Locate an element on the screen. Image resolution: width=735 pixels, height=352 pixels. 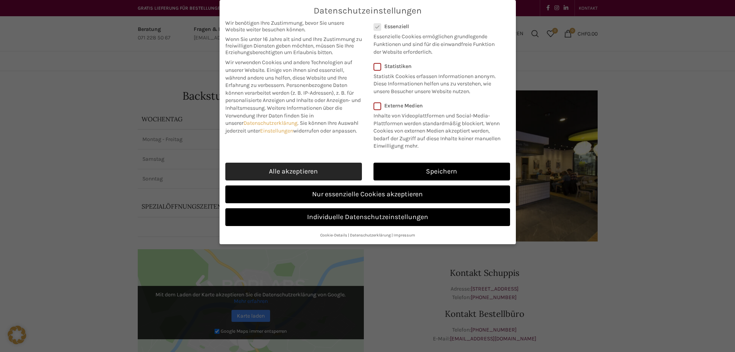
label: Externe Medien is located at coordinates (439, 105).